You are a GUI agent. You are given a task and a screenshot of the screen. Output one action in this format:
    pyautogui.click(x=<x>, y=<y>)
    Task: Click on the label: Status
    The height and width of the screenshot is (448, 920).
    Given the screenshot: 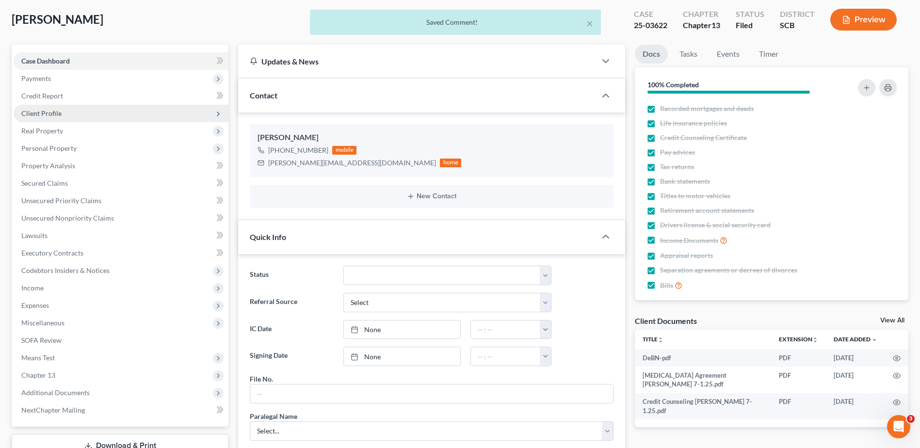 What is the action you would take?
    pyautogui.click(x=291, y=275)
    